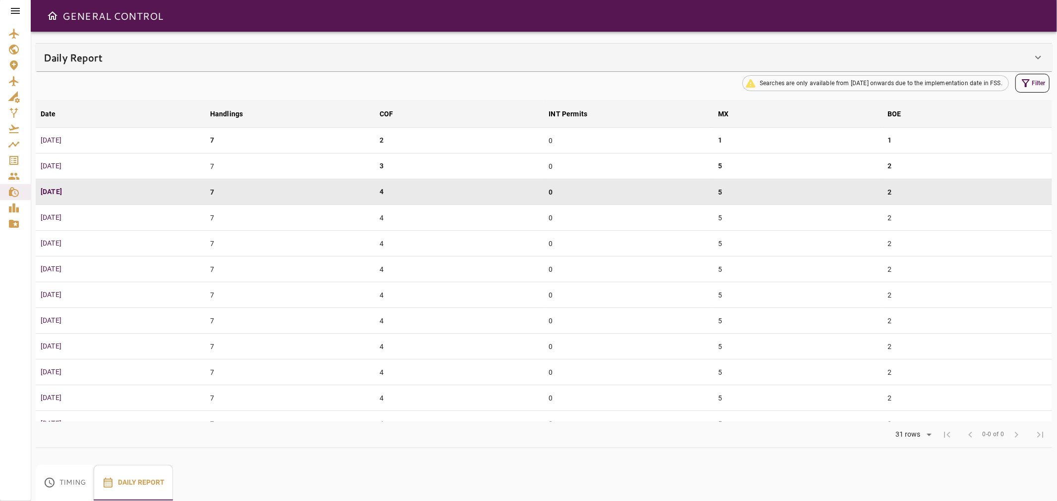  I want to click on div: basic tabs example, so click(104, 483).